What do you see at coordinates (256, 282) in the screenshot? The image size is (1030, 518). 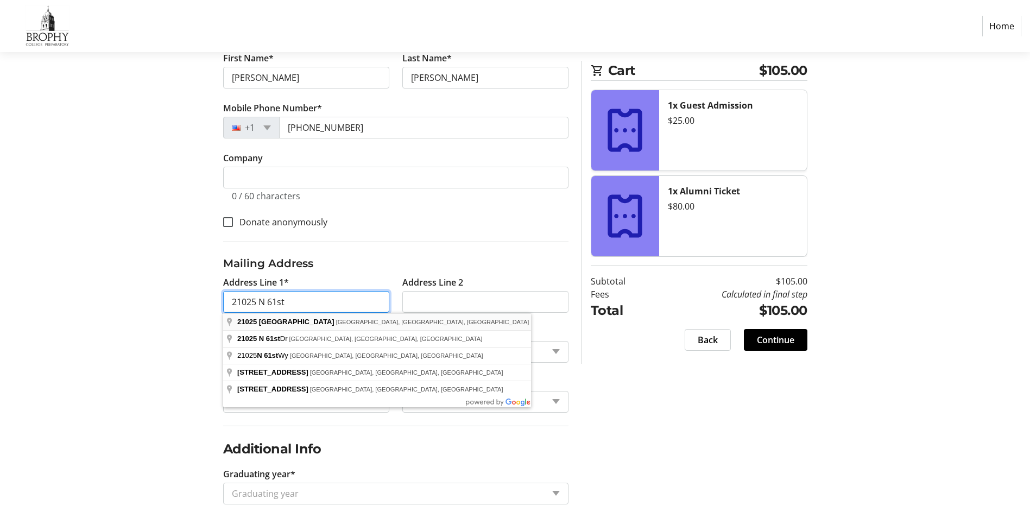 I see `label: Address Line 1*` at bounding box center [256, 282].